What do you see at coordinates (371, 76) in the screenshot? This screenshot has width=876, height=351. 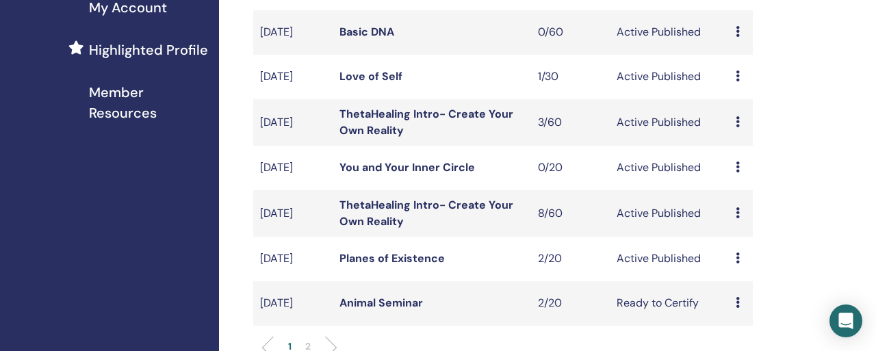 I see `a: Love of Self` at bounding box center [371, 76].